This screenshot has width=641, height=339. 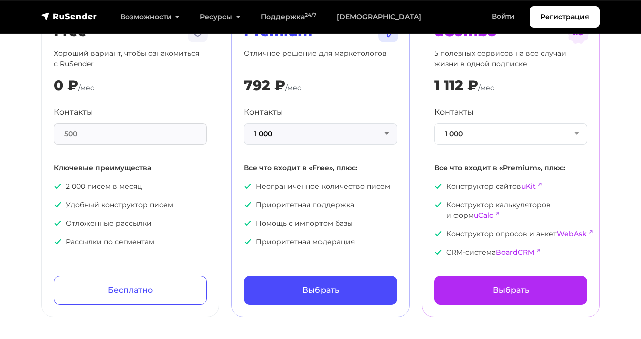 I want to click on a: uCalc, so click(x=483, y=215).